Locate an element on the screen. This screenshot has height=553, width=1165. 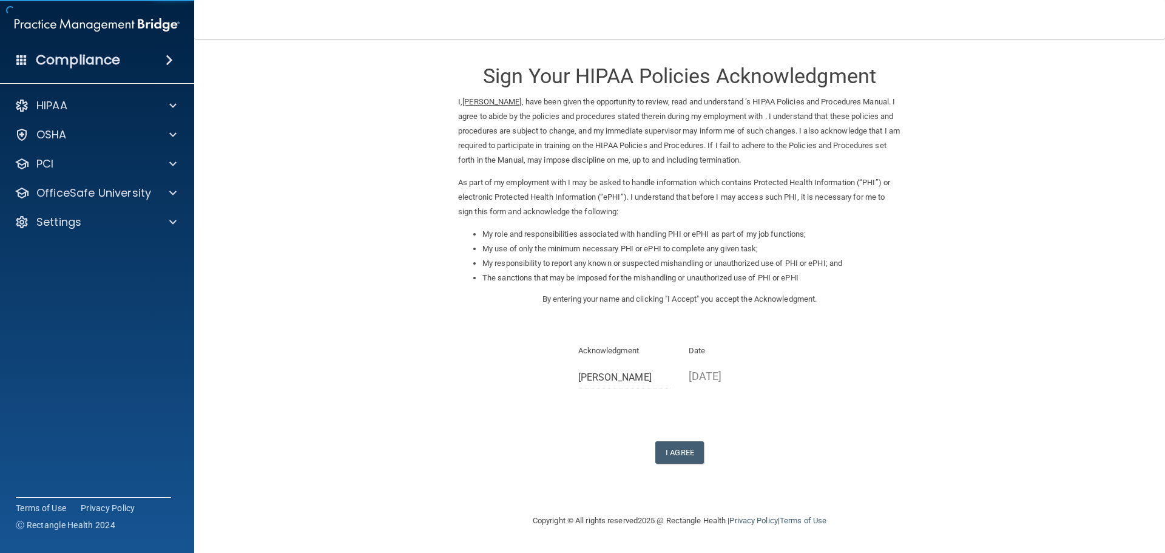
a: PCI is located at coordinates (95, 164).